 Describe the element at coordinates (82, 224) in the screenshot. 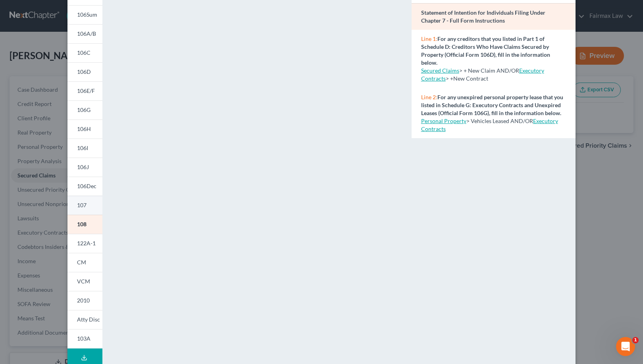

I see `span: 108` at that location.